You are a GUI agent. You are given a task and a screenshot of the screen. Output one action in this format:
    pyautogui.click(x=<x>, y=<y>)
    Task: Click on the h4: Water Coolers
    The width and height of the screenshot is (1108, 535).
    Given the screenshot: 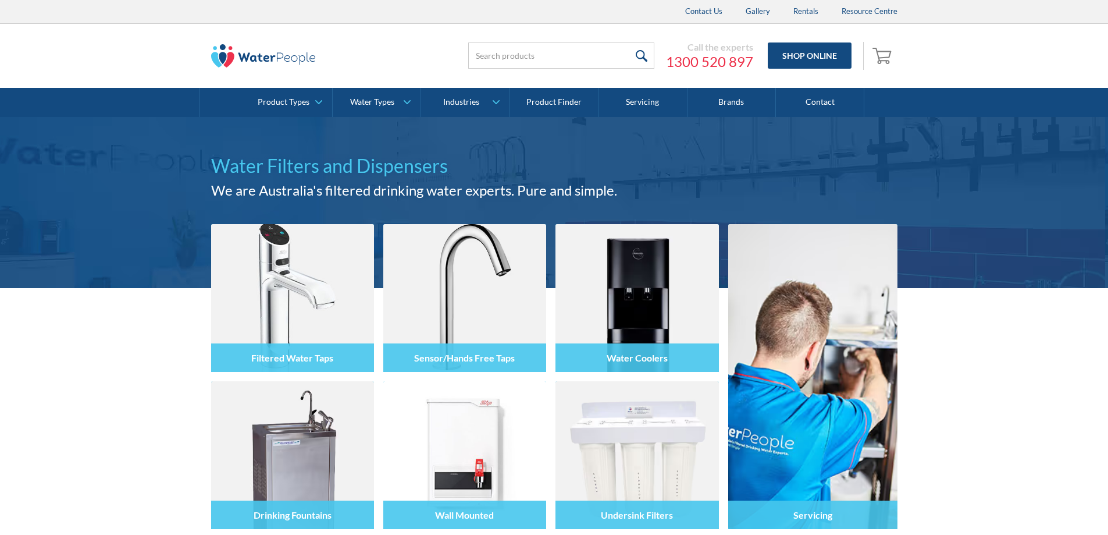 What is the action you would take?
    pyautogui.click(x=637, y=357)
    